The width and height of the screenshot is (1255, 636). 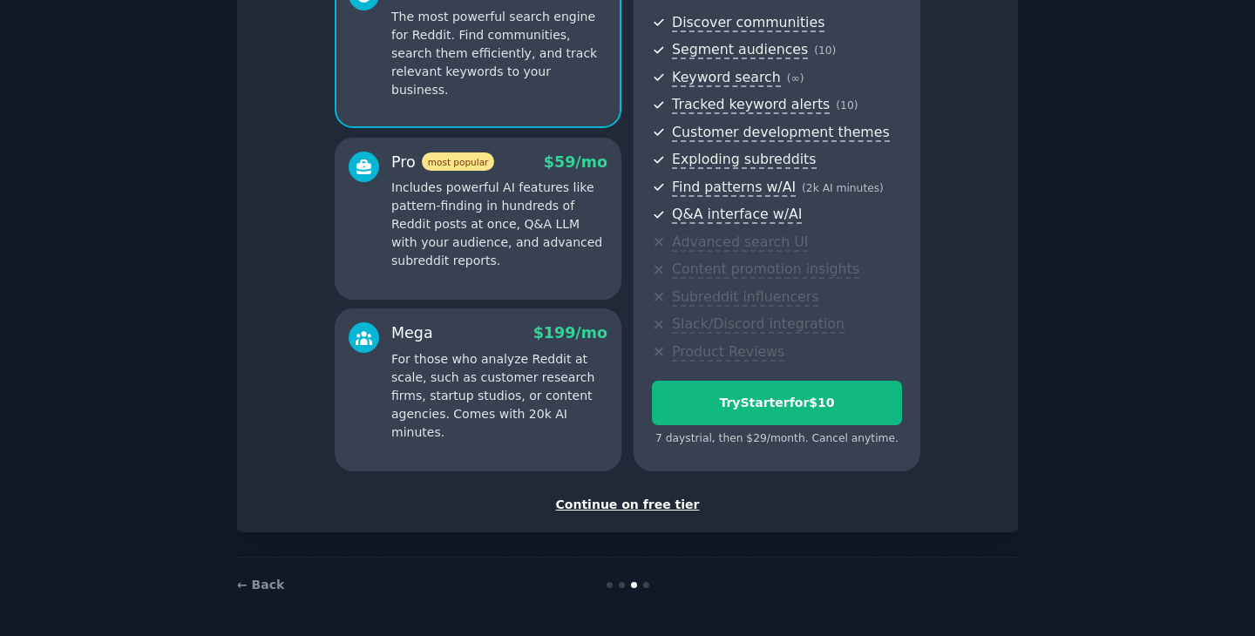 What do you see at coordinates (748, 23) in the screenshot?
I see `span: Discover communities` at bounding box center [748, 23].